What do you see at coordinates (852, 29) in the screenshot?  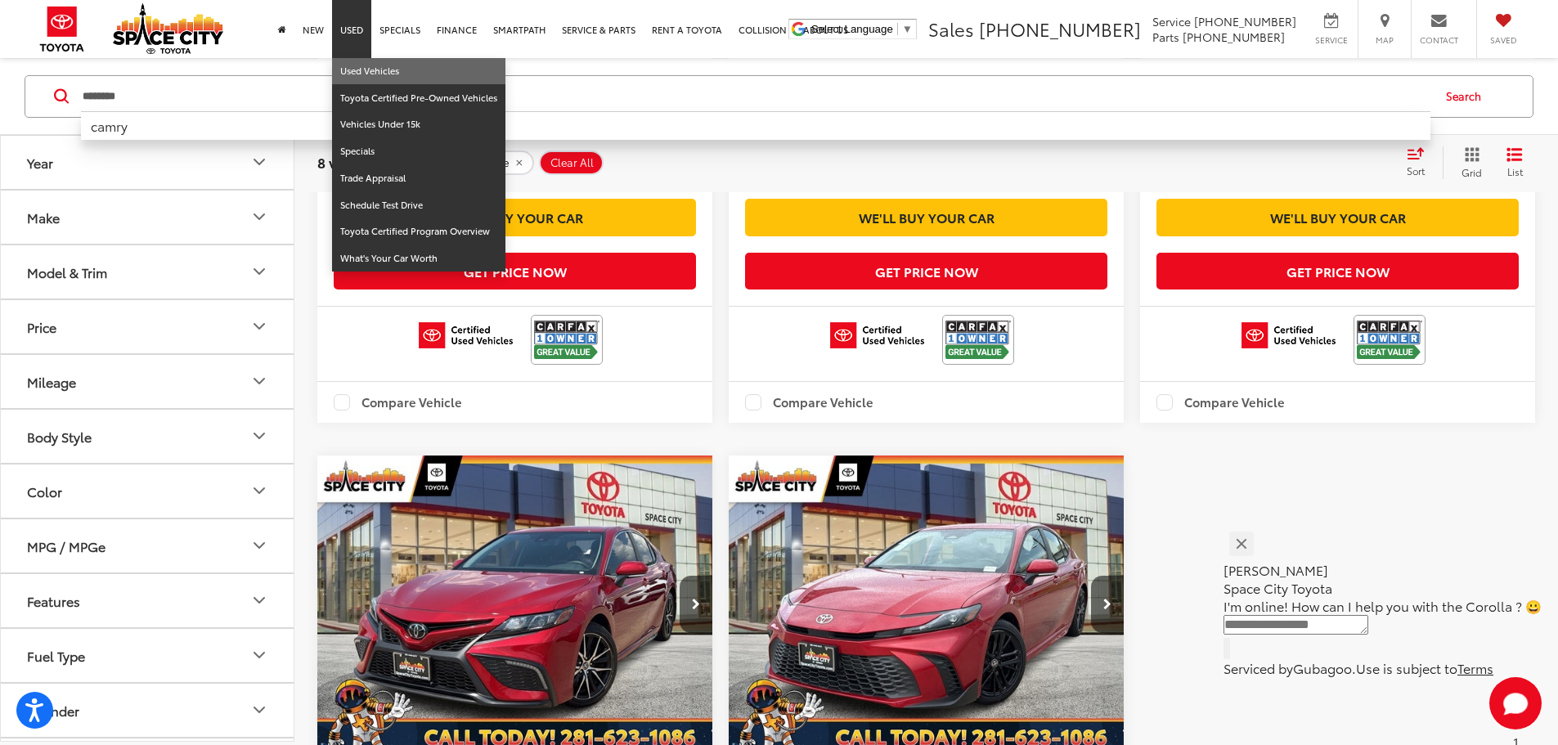 I see `span: Select Language` at bounding box center [852, 29].